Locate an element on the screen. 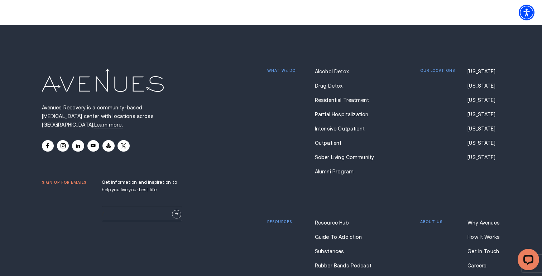 The width and height of the screenshot is (542, 276). a: Intensive Outpatient is located at coordinates (343, 129).